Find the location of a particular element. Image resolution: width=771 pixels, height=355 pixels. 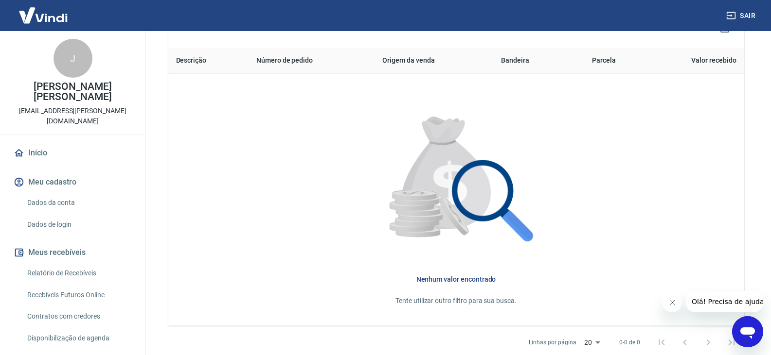

th: Bandeira is located at coordinates (531, 61).